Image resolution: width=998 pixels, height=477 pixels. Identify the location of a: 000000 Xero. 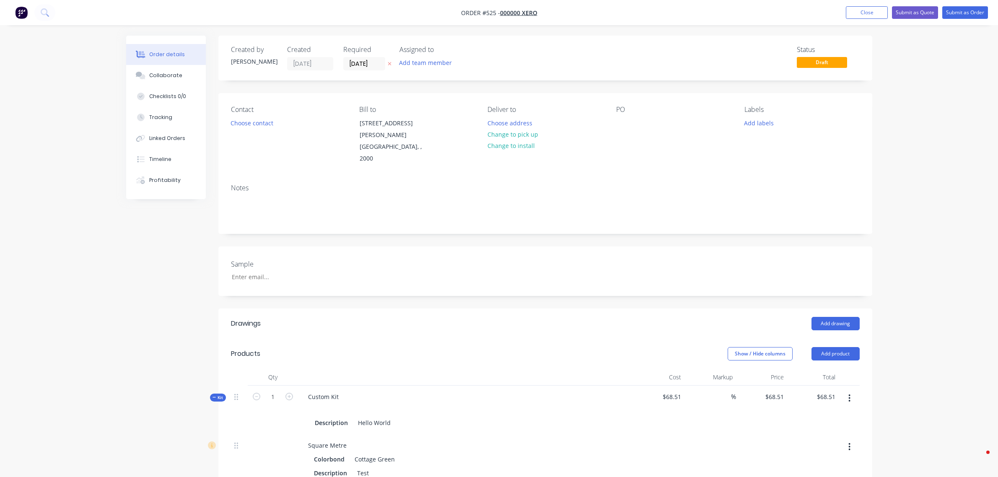
(519, 13).